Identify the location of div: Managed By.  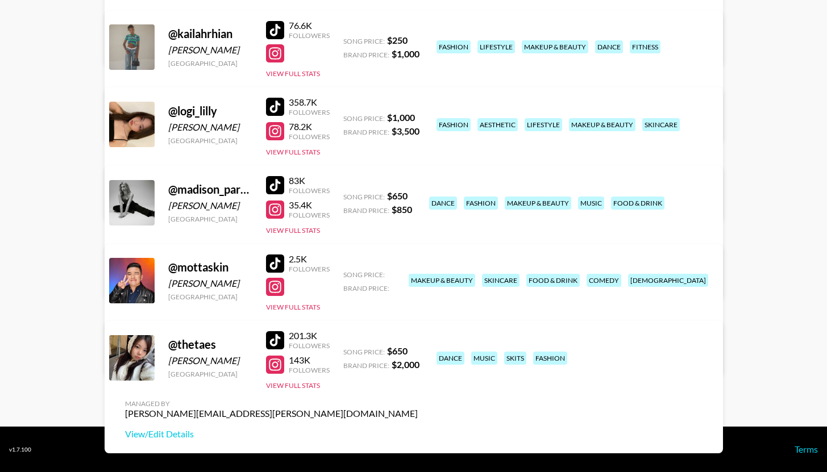
(271, 404).